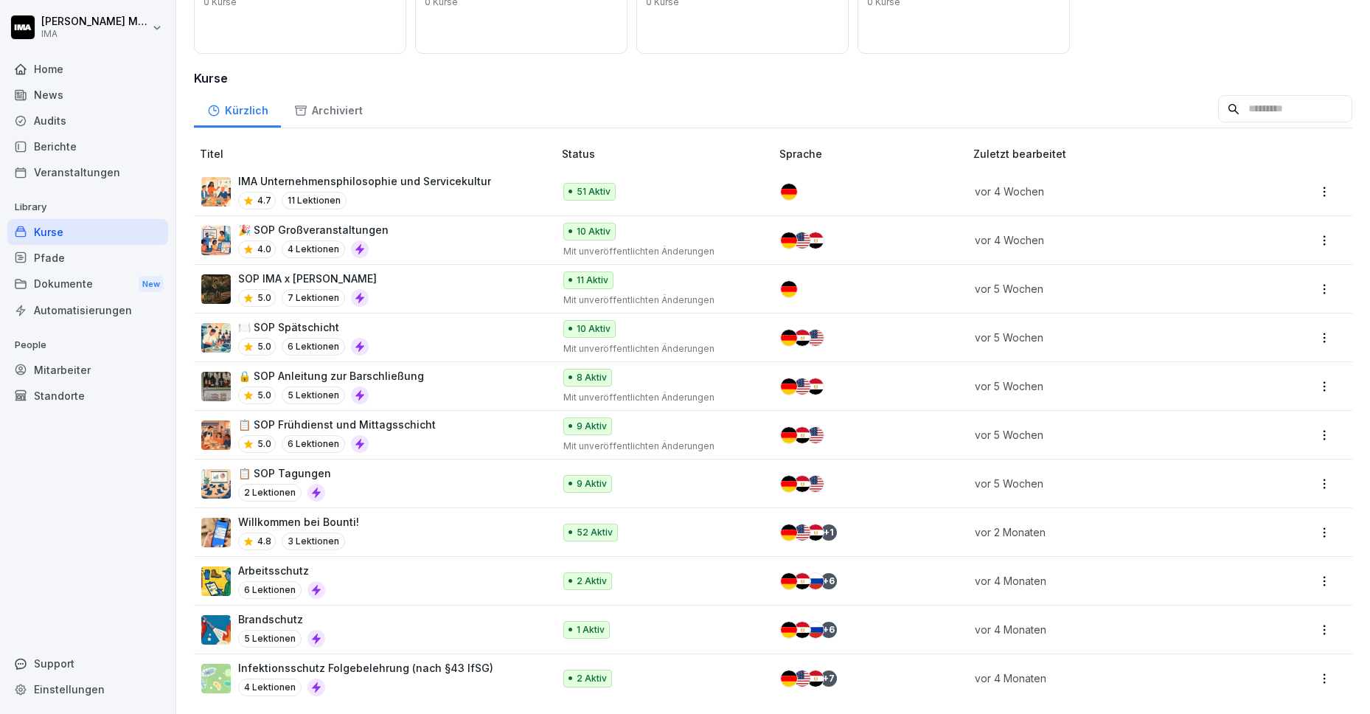  What do you see at coordinates (88, 257) in the screenshot?
I see `a: Pfade` at bounding box center [88, 257].